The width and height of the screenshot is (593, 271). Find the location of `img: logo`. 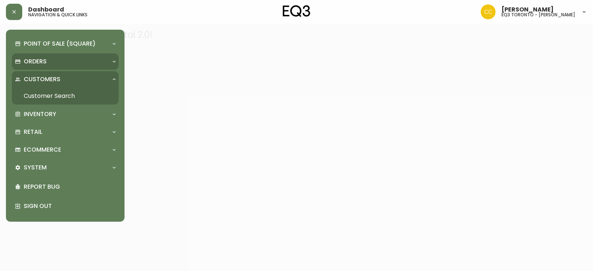

img: logo is located at coordinates (296, 11).